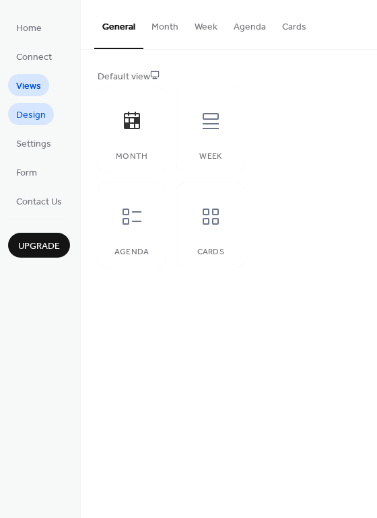 The height and width of the screenshot is (518, 377). What do you see at coordinates (39, 202) in the screenshot?
I see `span: Contact Us` at bounding box center [39, 202].